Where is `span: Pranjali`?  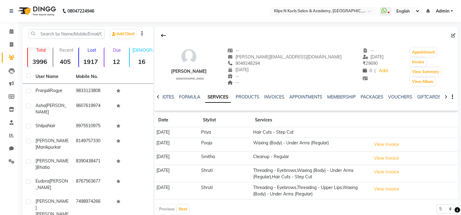 span: Pranjali is located at coordinates (43, 91).